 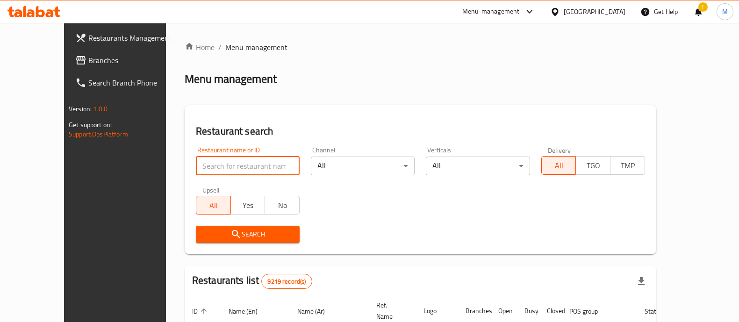 I want to click on div: Menu-management, so click(x=491, y=12).